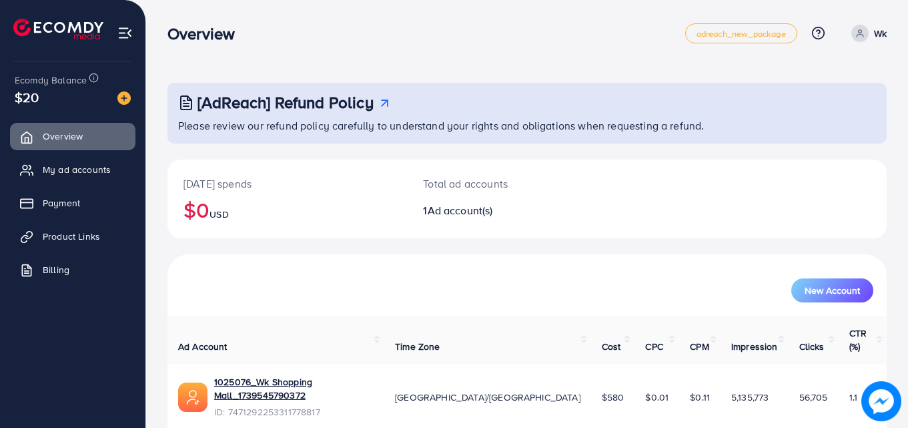  Describe the element at coordinates (61, 203) in the screenshot. I see `span: Payment` at that location.